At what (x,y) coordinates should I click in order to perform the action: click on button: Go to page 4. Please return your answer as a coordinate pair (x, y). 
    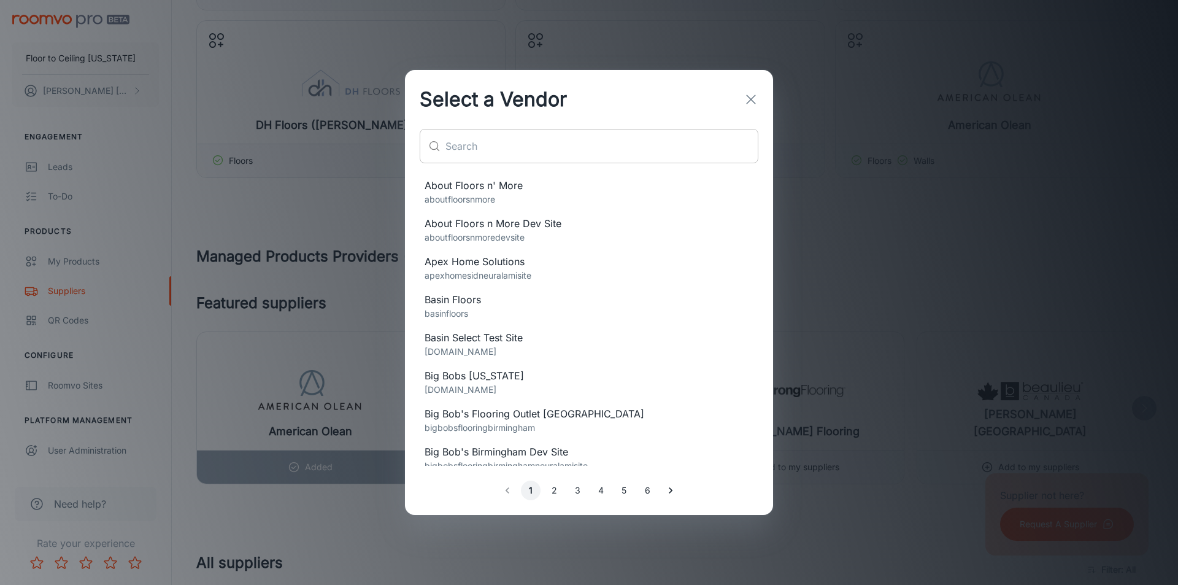
    Looking at the image, I should click on (601, 490).